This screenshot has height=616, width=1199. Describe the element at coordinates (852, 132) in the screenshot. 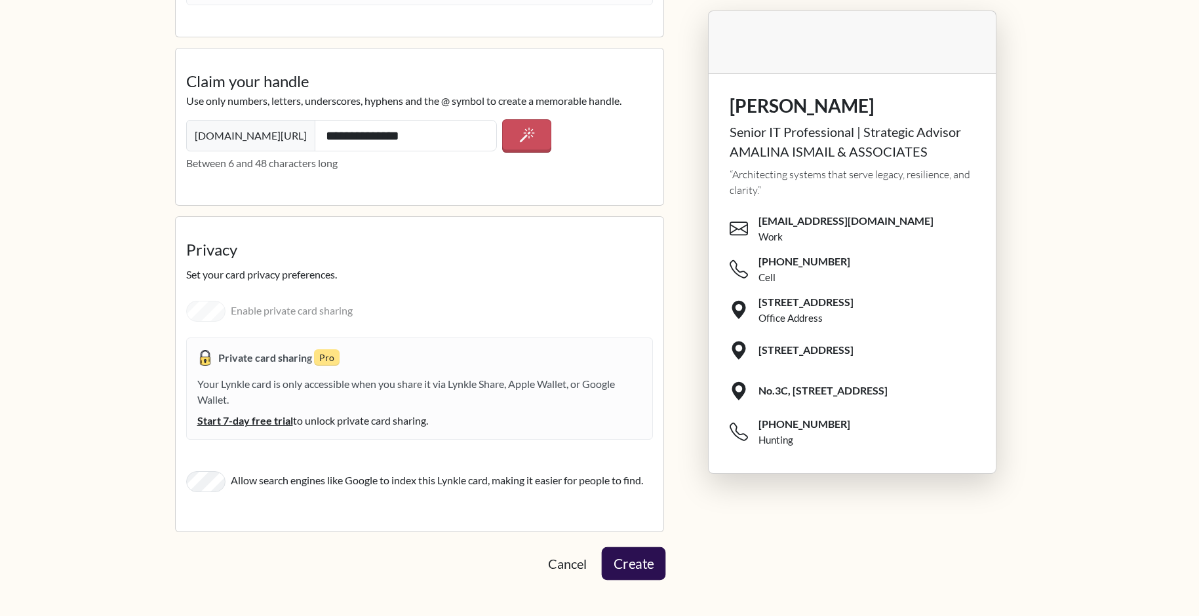

I see `div: Senior IT Professional | Strategic Advisor` at that location.